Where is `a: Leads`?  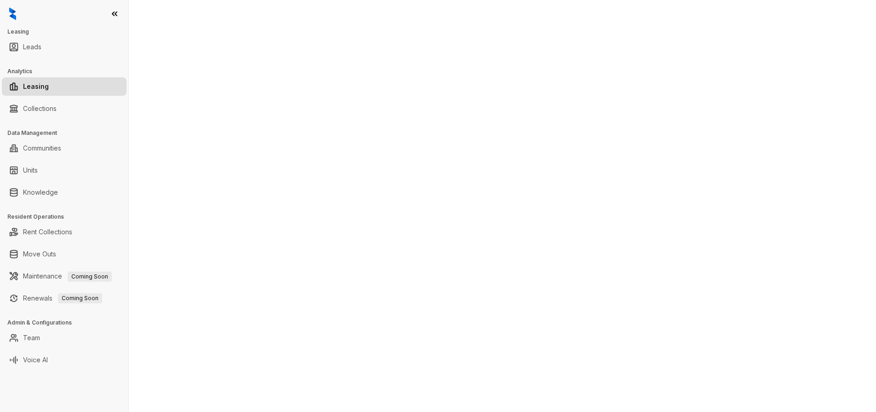
a: Leads is located at coordinates (32, 47).